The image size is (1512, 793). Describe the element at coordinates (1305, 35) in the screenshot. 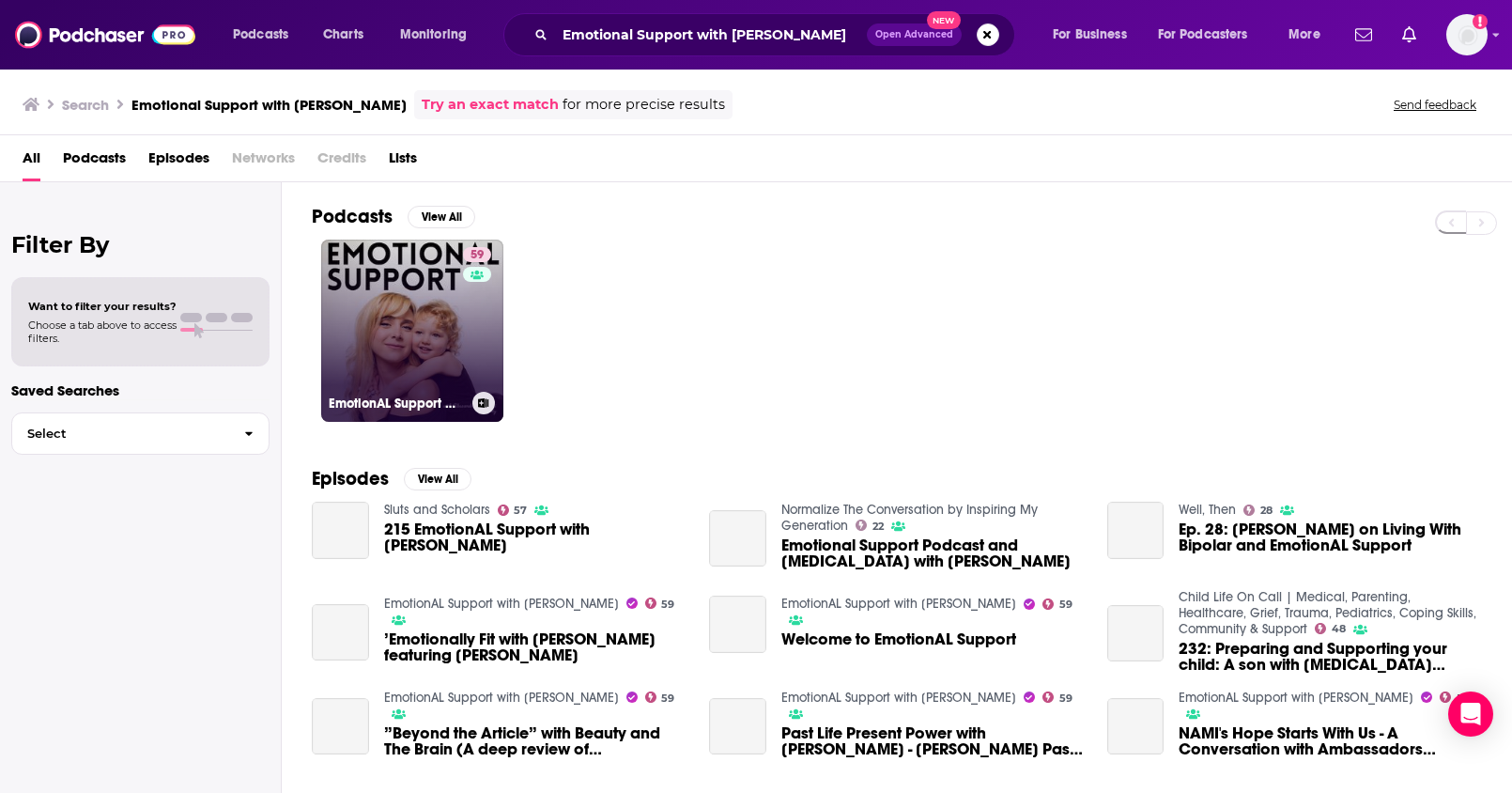

I see `span: More` at that location.